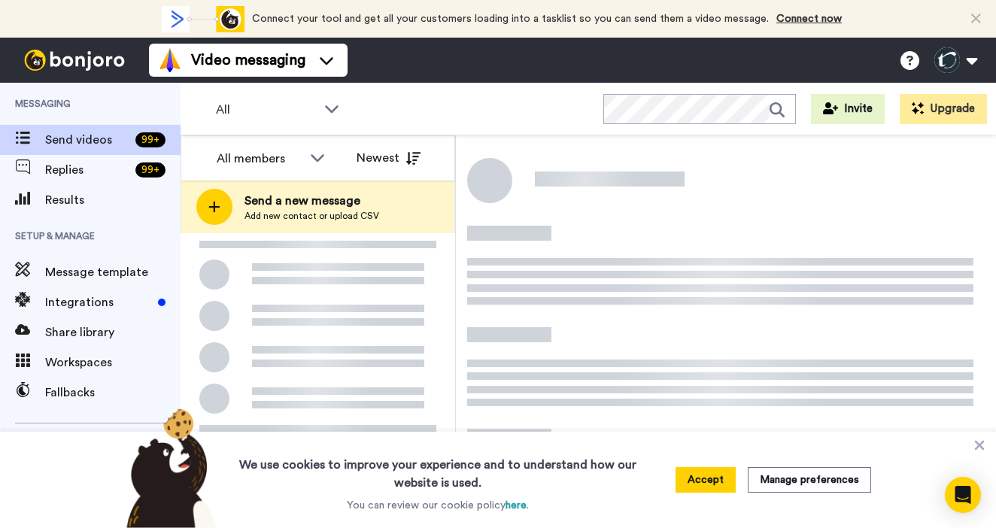 Image resolution: width=996 pixels, height=528 pixels. I want to click on div: Open Intercom Messenger, so click(963, 495).